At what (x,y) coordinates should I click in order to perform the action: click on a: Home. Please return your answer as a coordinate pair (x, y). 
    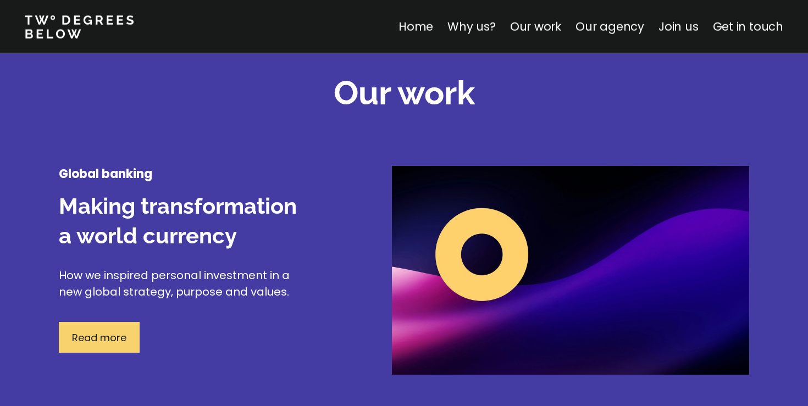
    Looking at the image, I should click on (416, 26).